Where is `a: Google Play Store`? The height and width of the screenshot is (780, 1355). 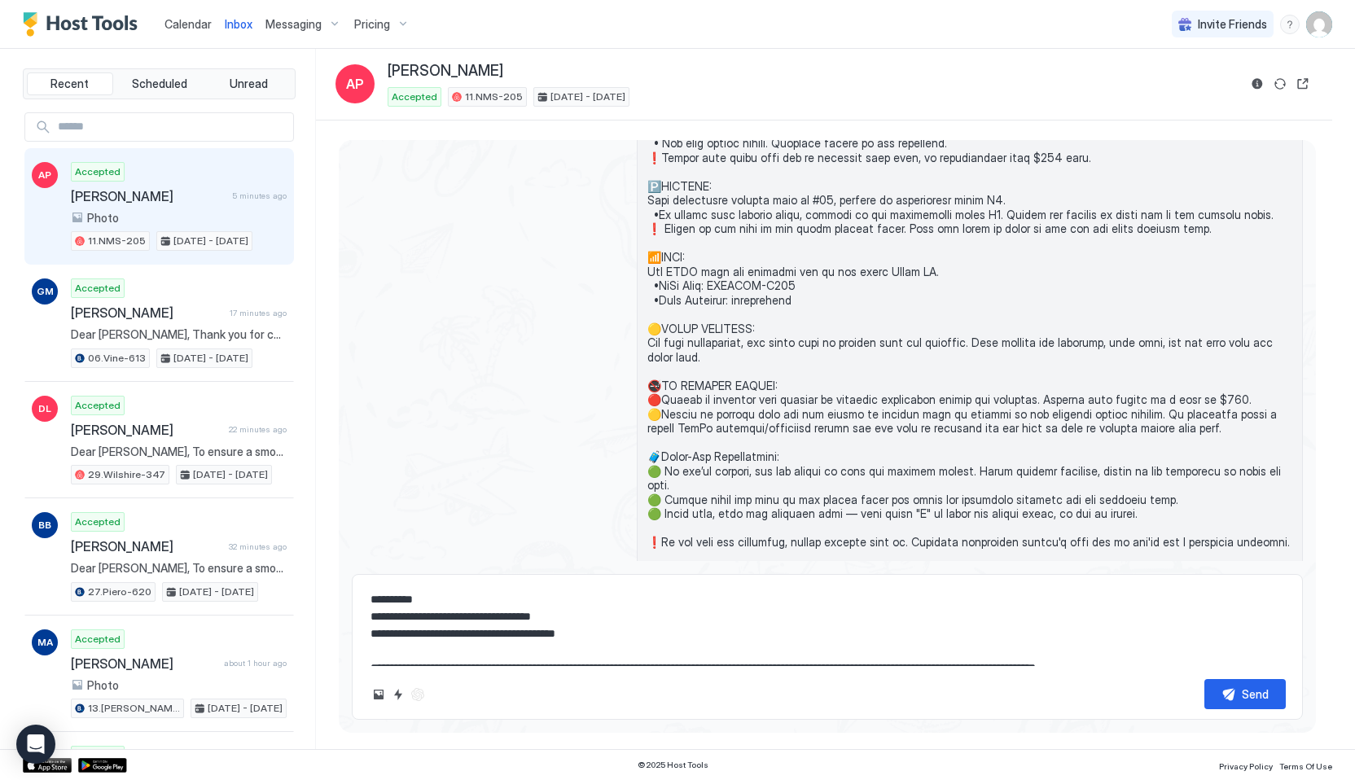
a: Google Play Store is located at coordinates (103, 766).